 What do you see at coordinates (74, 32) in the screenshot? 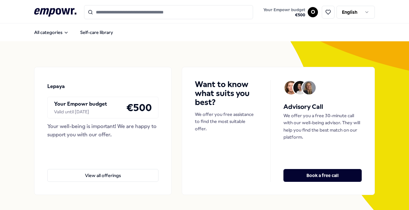
I see `nav: Main` at bounding box center [74, 32].